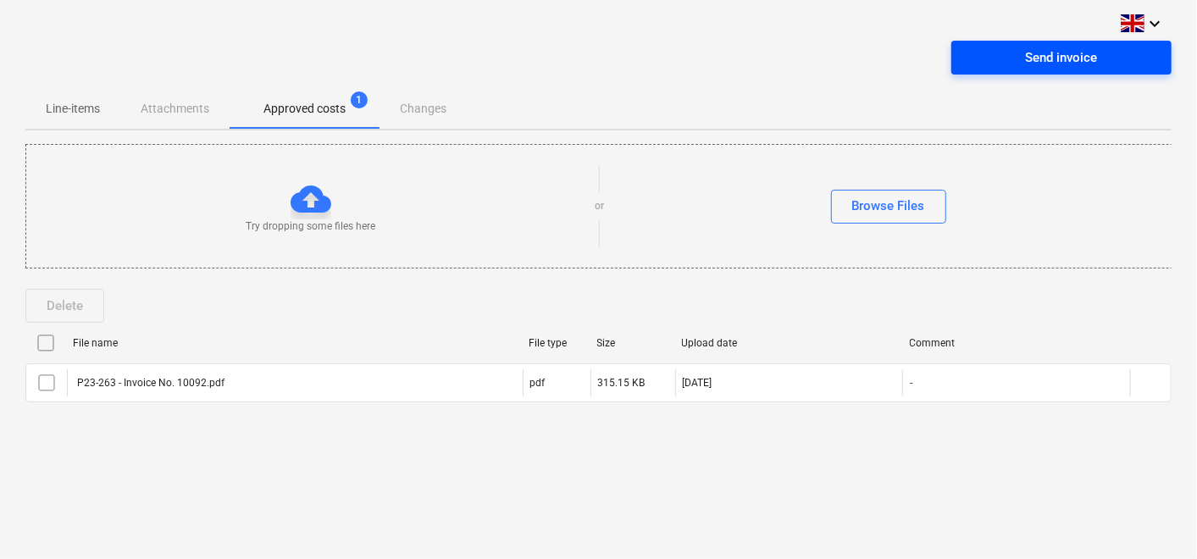 This screenshot has width=1197, height=559. What do you see at coordinates (310, 226) in the screenshot?
I see `p: Try dropping some files here` at bounding box center [310, 226].